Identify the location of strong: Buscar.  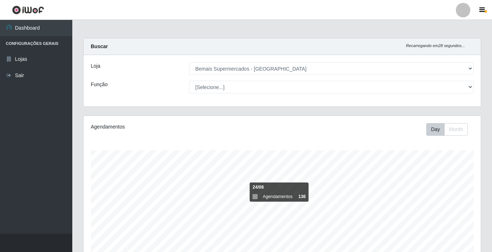
(99, 46).